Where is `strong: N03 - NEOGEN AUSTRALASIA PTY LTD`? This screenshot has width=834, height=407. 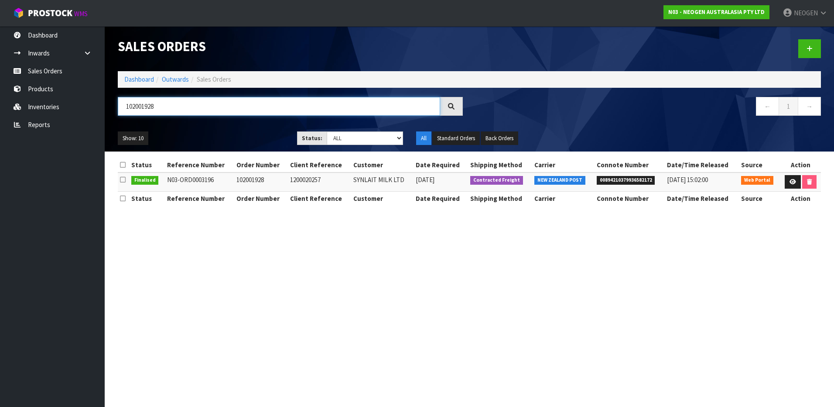
strong: N03 - NEOGEN AUSTRALASIA PTY LTD is located at coordinates (717, 12).